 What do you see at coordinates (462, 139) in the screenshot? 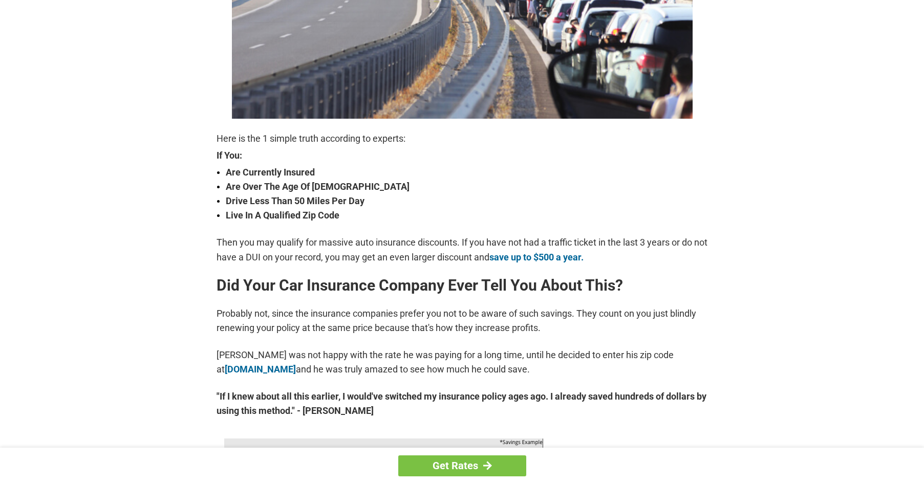
I see `p: Here is the 1 simple truth according to experts:` at bounding box center [462, 139].